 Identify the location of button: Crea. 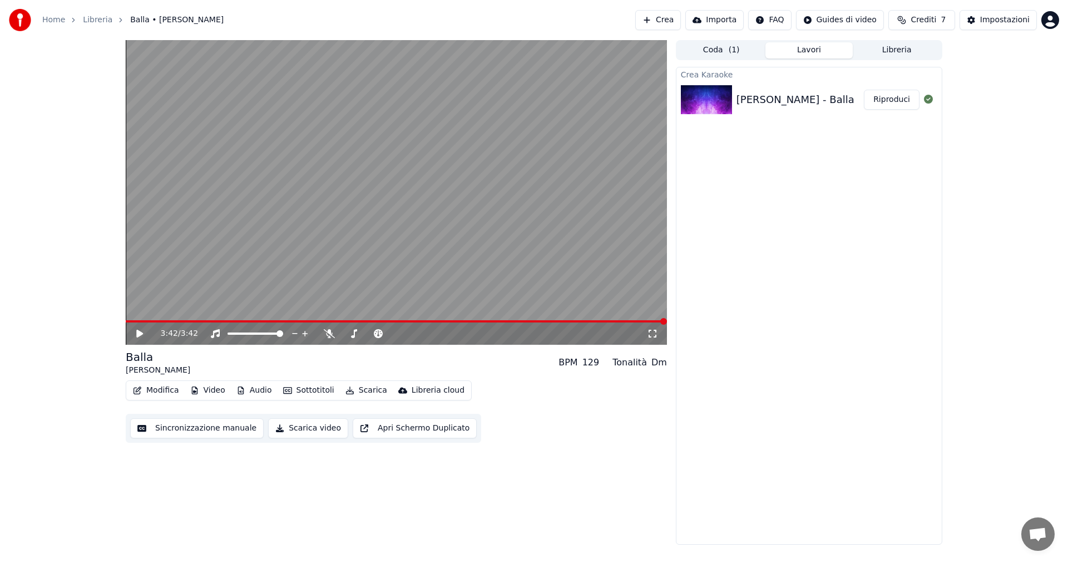
(658, 20).